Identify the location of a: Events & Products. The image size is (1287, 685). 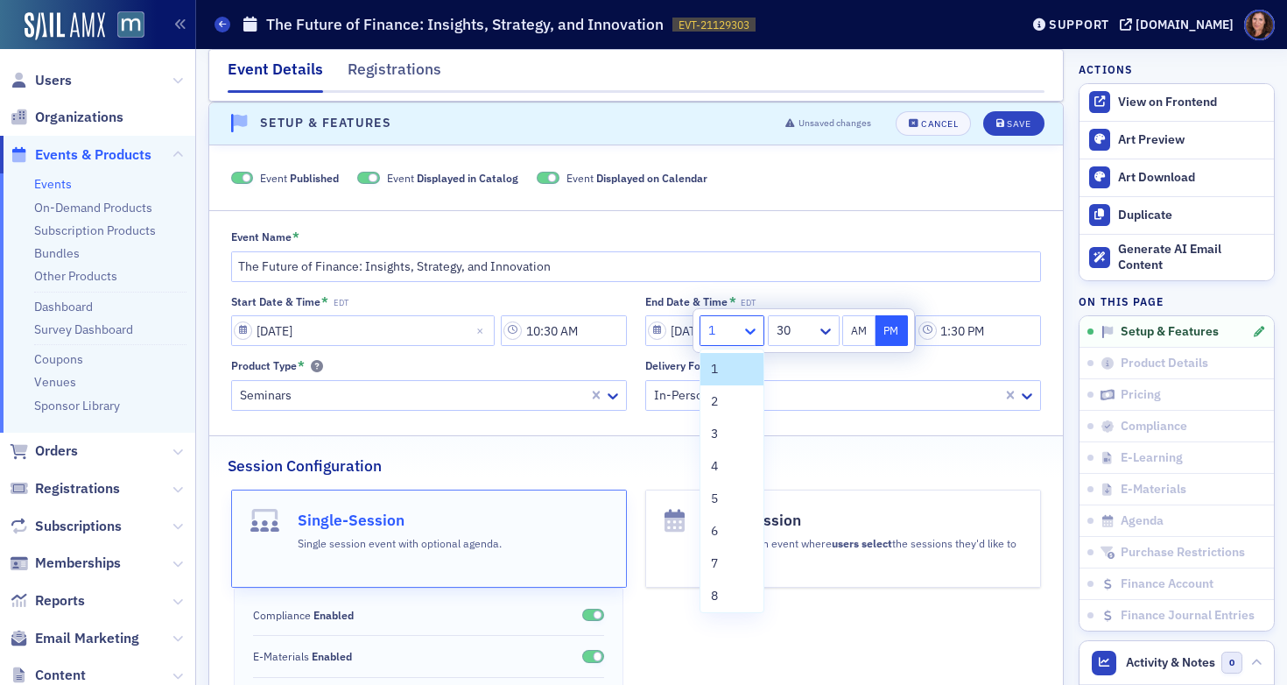
(81, 155).